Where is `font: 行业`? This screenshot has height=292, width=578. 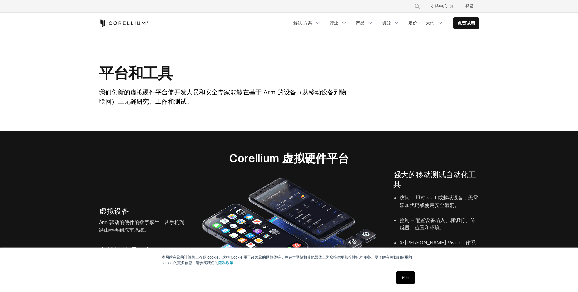 font: 行业 is located at coordinates (334, 23).